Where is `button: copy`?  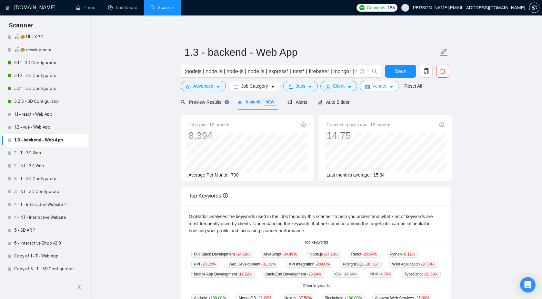
button: copy is located at coordinates (426, 71).